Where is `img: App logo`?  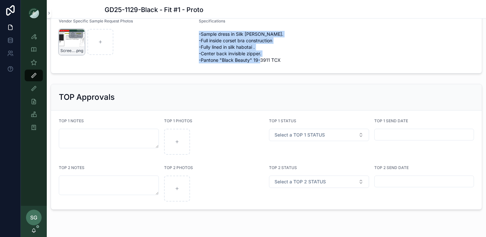
img: App logo is located at coordinates (34, 13).